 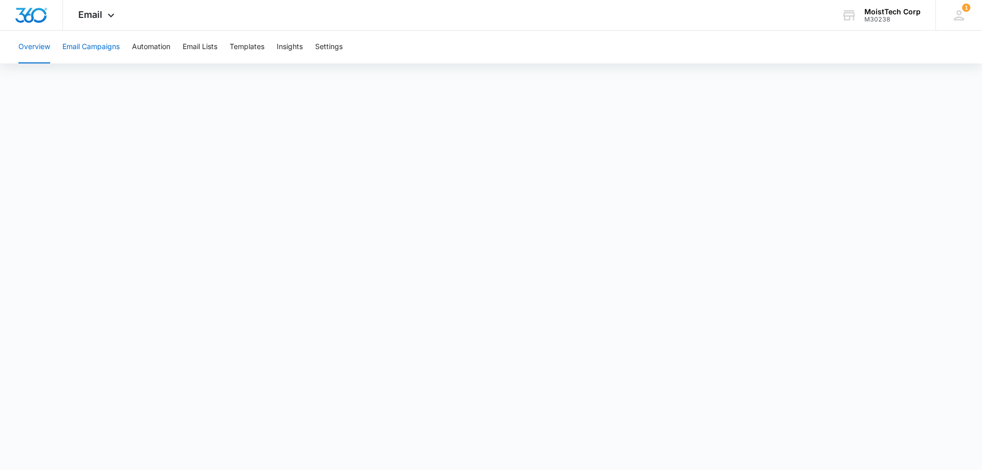 What do you see at coordinates (289, 47) in the screenshot?
I see `button: Insights` at bounding box center [289, 47].